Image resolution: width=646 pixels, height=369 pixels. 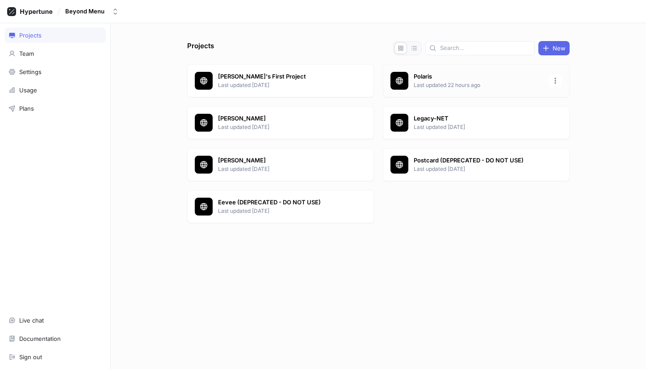 What do you see at coordinates (55, 108) in the screenshot?
I see `a: Plans` at bounding box center [55, 108].